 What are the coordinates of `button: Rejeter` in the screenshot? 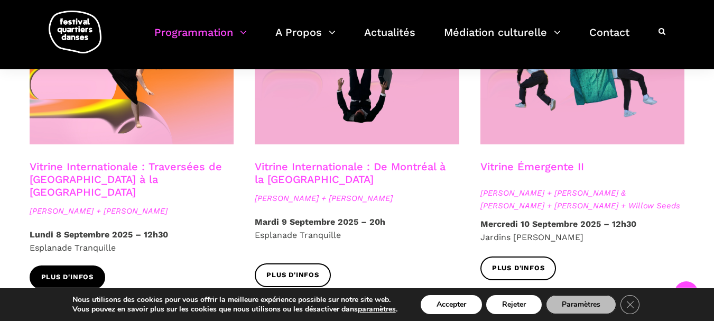 It's located at (514, 305).